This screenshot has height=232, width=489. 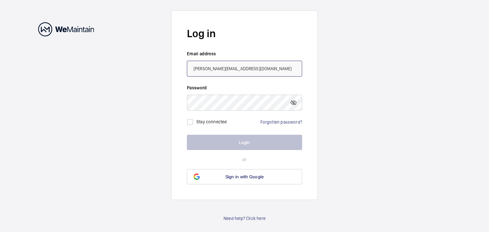 I want to click on label: Email address, so click(x=244, y=54).